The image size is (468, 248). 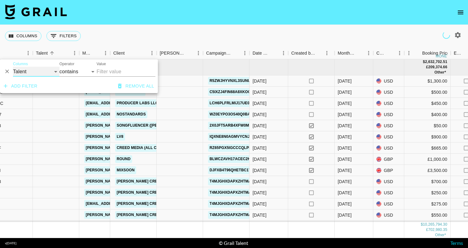 I want to click on div: 2,632,702.51, so click(x=437, y=62).